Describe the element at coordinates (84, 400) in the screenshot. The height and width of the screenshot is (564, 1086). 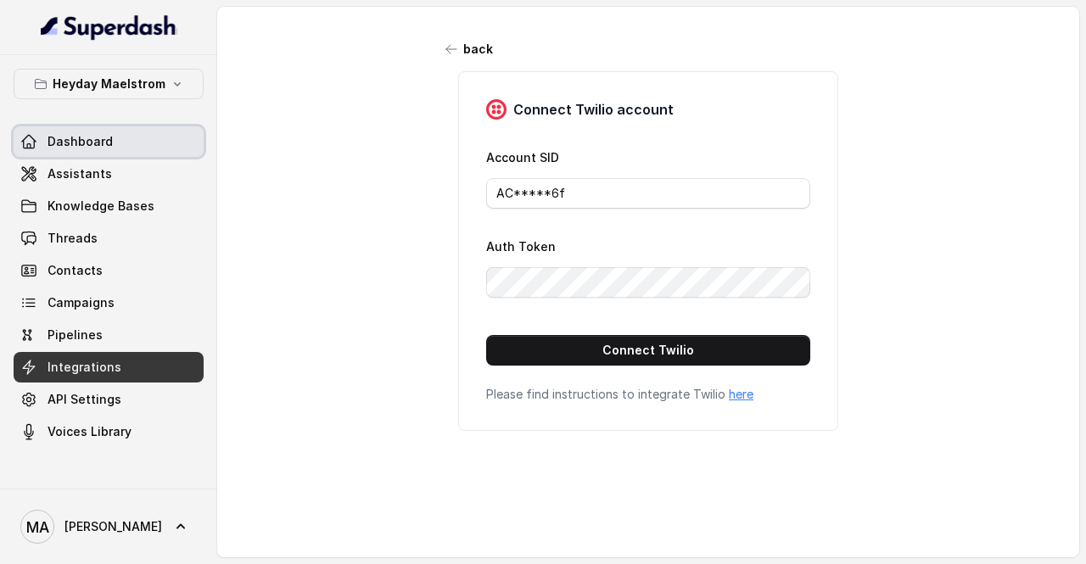
I see `span: API Settings` at that location.